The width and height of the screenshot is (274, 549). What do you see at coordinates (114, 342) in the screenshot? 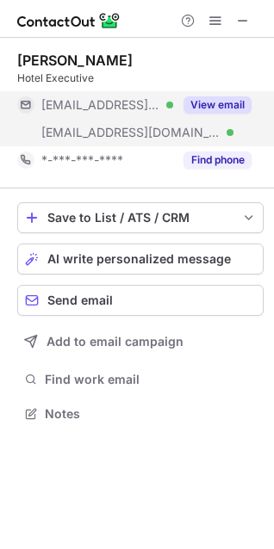
I see `span: Add to email campaign` at bounding box center [114, 342].